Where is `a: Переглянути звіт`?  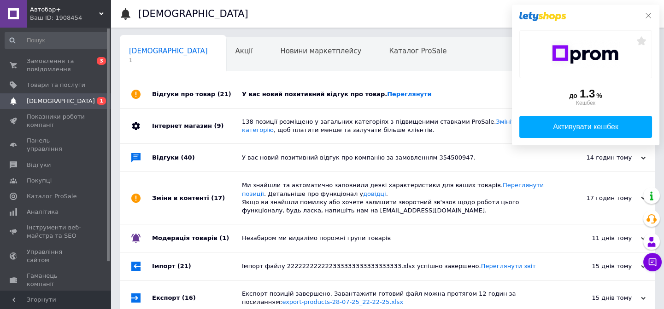 a: Переглянути звіт is located at coordinates (508, 266).